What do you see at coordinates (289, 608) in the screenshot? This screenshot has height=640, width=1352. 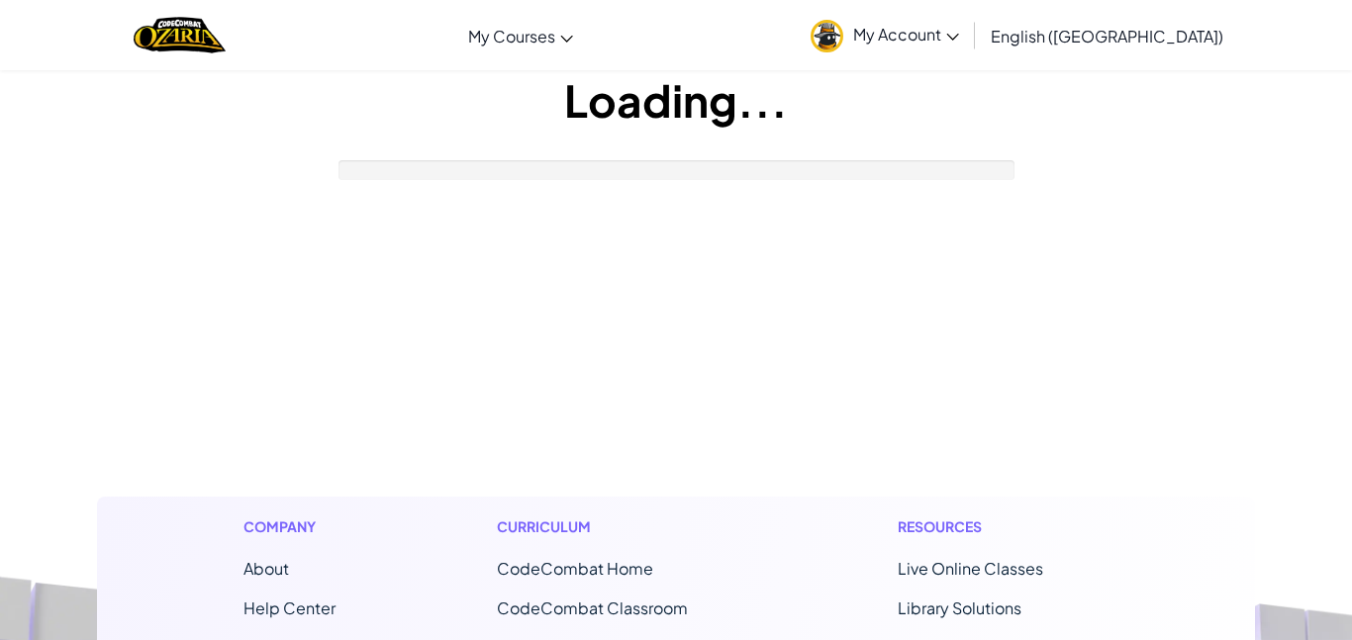 I see `a: Help Center` at bounding box center [289, 608].